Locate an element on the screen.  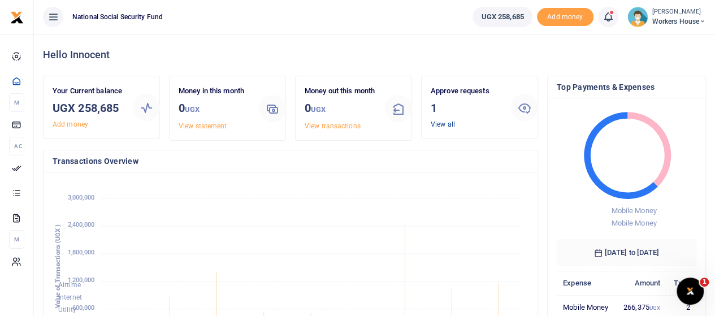
li: Wallet ballance is located at coordinates (502, 17).